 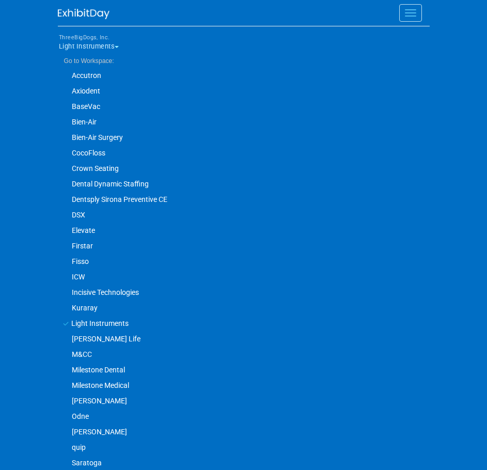 I want to click on a: Milestone Dental, so click(x=239, y=370).